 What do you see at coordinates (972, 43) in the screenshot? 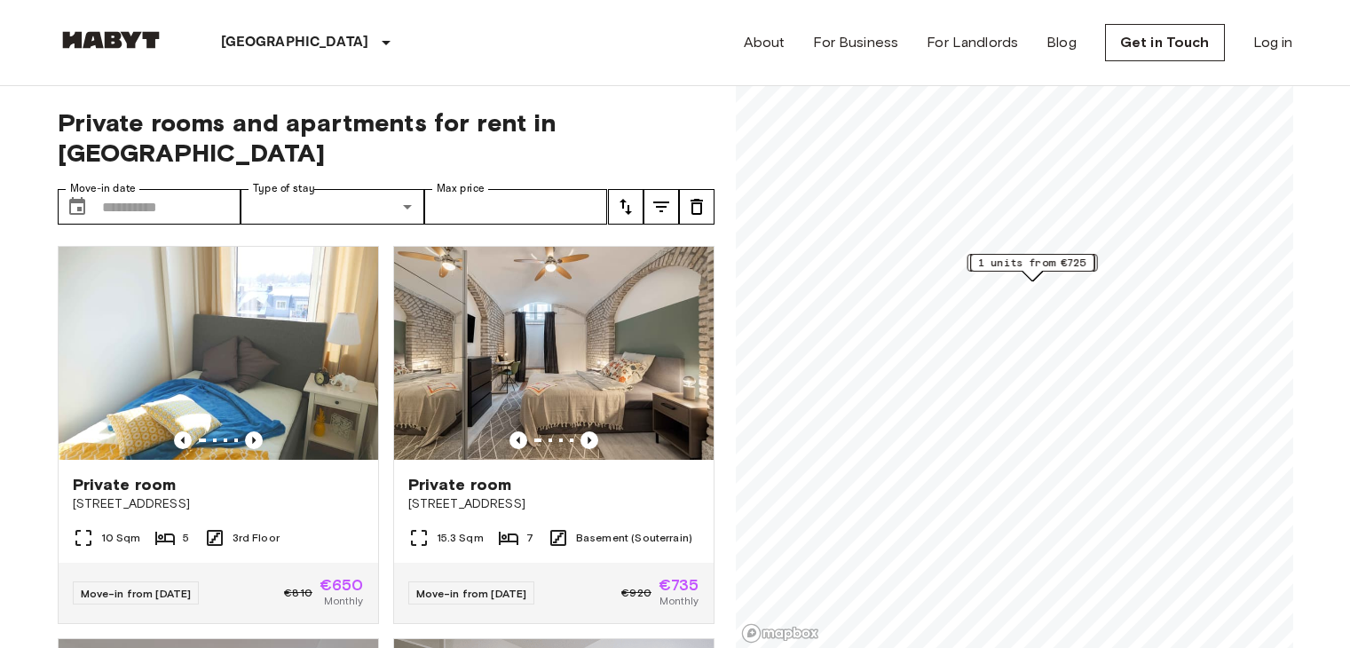
I see `a: For Landlords` at bounding box center [972, 43].